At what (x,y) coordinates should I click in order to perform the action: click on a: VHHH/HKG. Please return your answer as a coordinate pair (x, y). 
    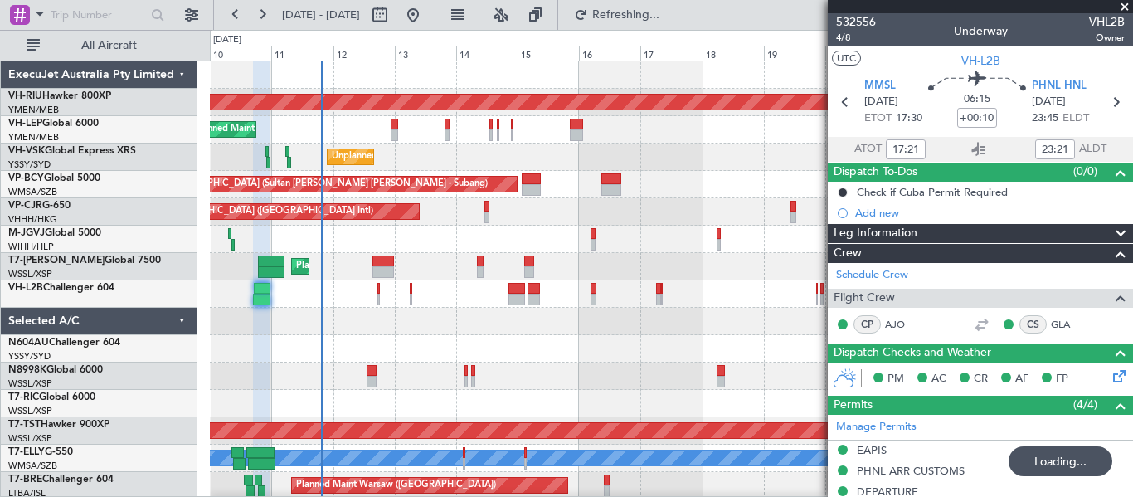
    Looking at the image, I should click on (32, 219).